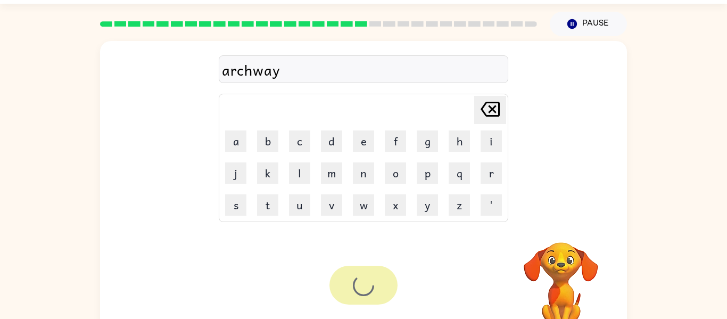 This screenshot has height=319, width=727. What do you see at coordinates (427, 205) in the screenshot?
I see `button: y` at bounding box center [427, 205].